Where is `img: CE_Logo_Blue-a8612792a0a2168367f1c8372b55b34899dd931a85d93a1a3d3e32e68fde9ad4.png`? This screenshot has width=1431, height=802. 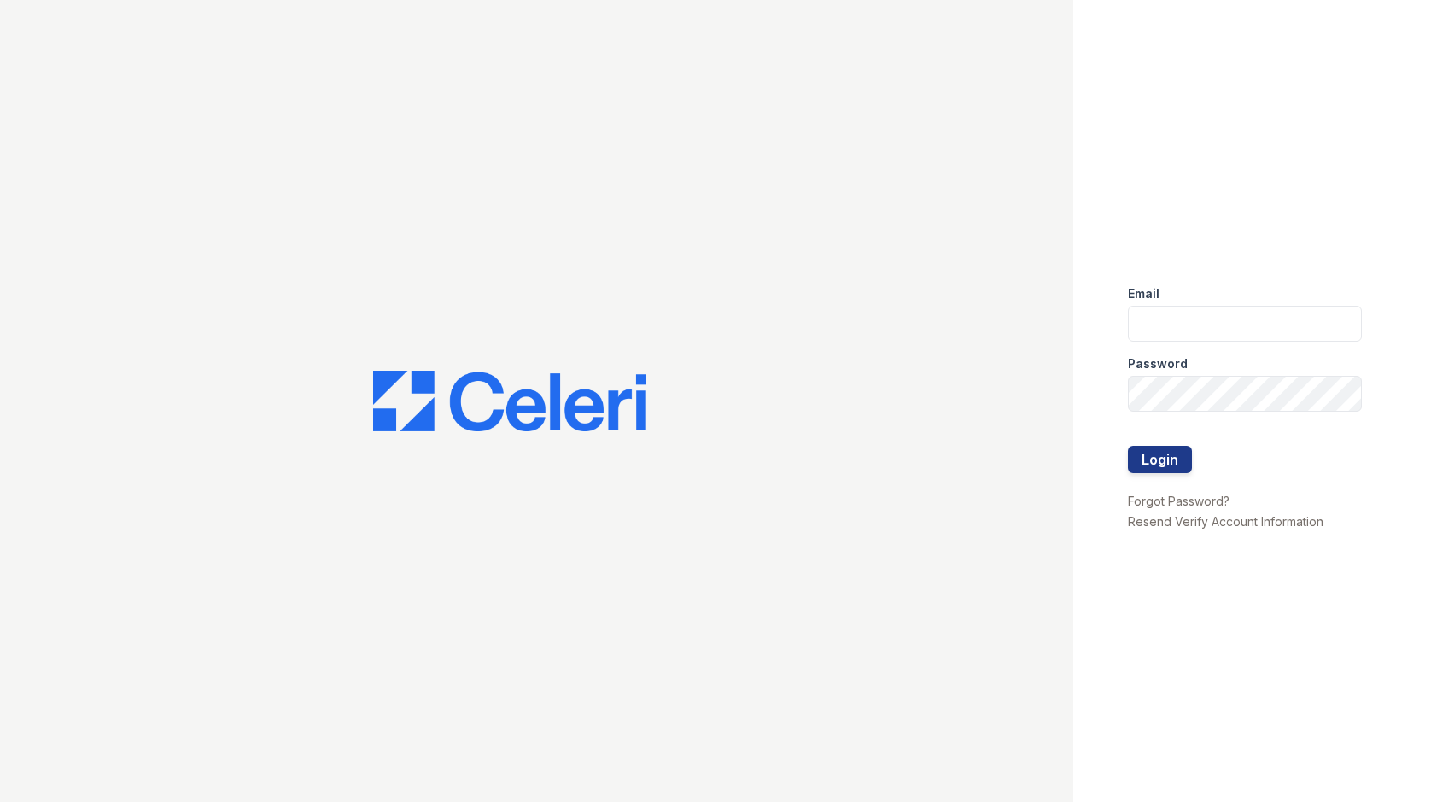
img: CE_Logo_Blue-a8612792a0a2168367f1c8372b55b34899dd931a85d93a1a3d3e32e68fde9ad4.png is located at coordinates (510, 401).